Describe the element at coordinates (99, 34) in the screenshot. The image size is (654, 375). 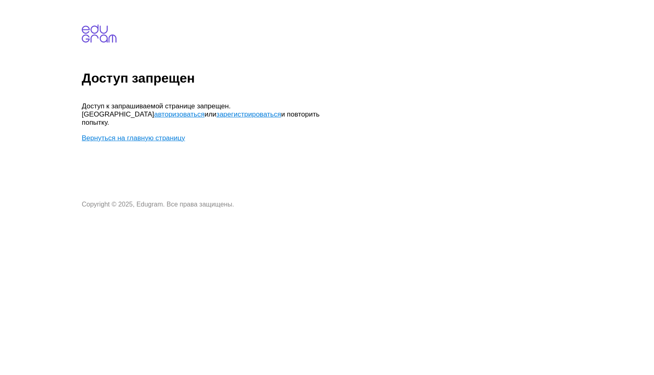
I see `img: edugram.com` at that location.